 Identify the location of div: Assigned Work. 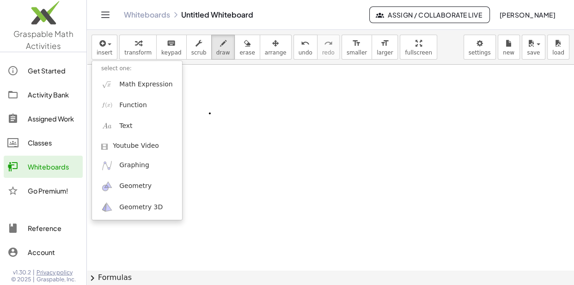
(53, 119).